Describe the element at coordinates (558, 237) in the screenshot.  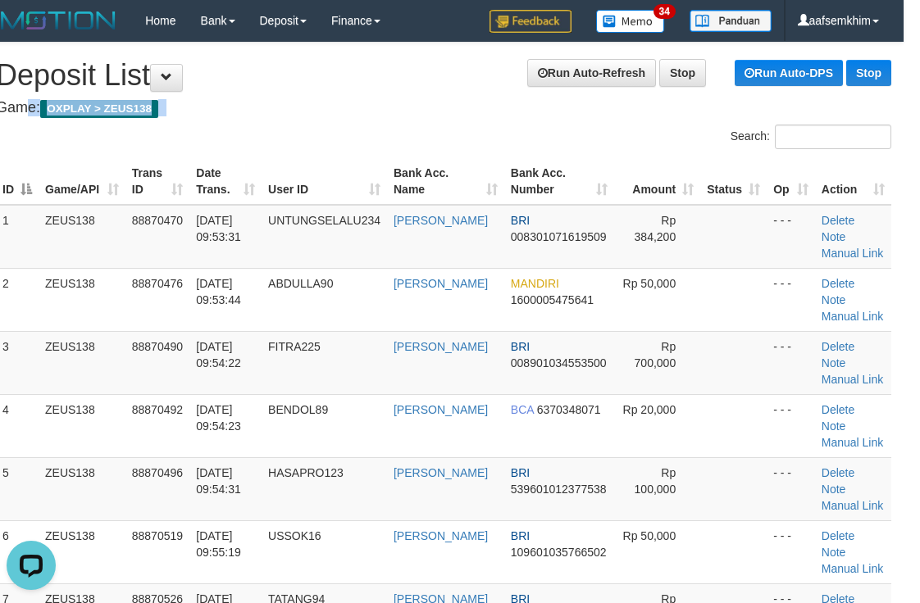
I see `span: Copy 008301071619509 to clipboard` at that location.